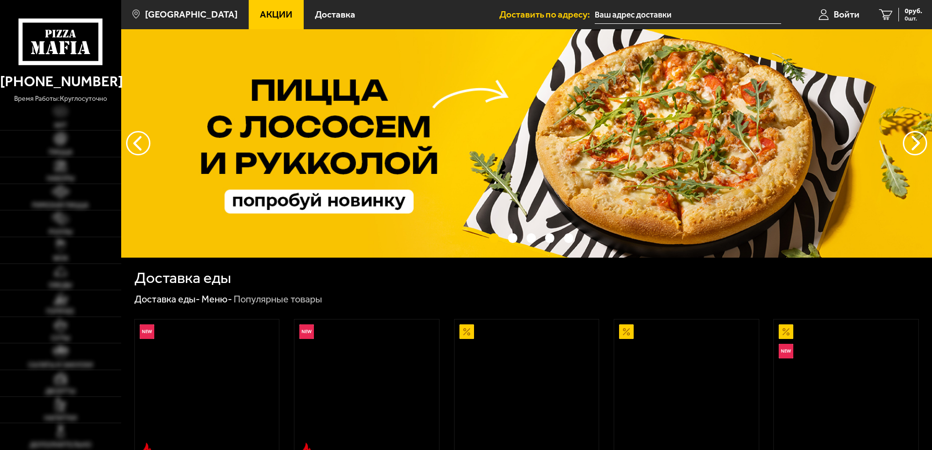  Describe the element at coordinates (914, 19) in the screenshot. I see `span: 0 шт.` at that location.